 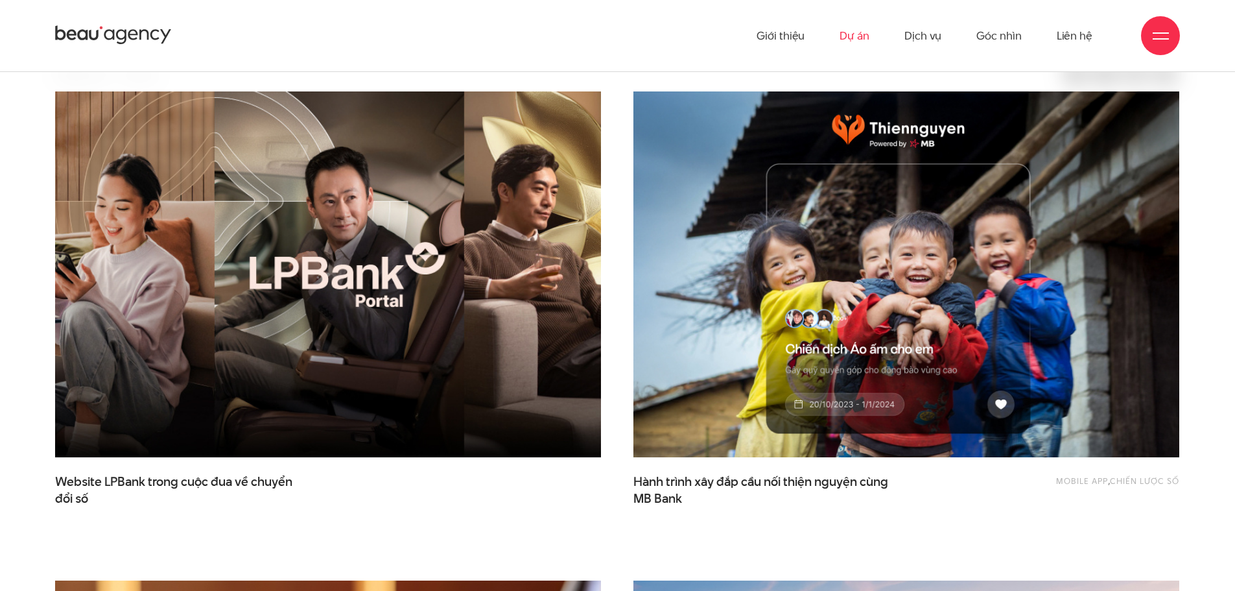 I want to click on a: Chiến lược số, so click(x=1144, y=480).